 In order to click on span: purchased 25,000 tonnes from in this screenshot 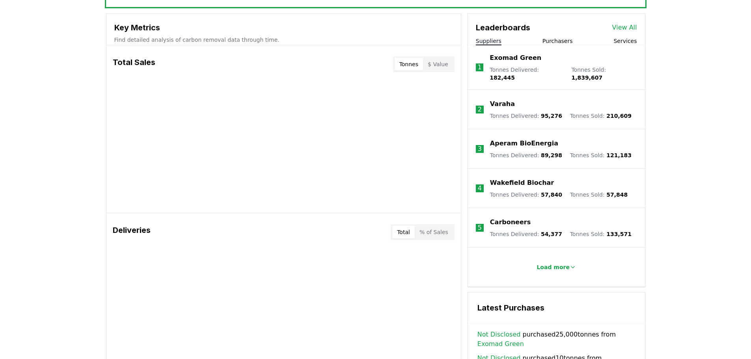, I will do `click(556, 339)`.